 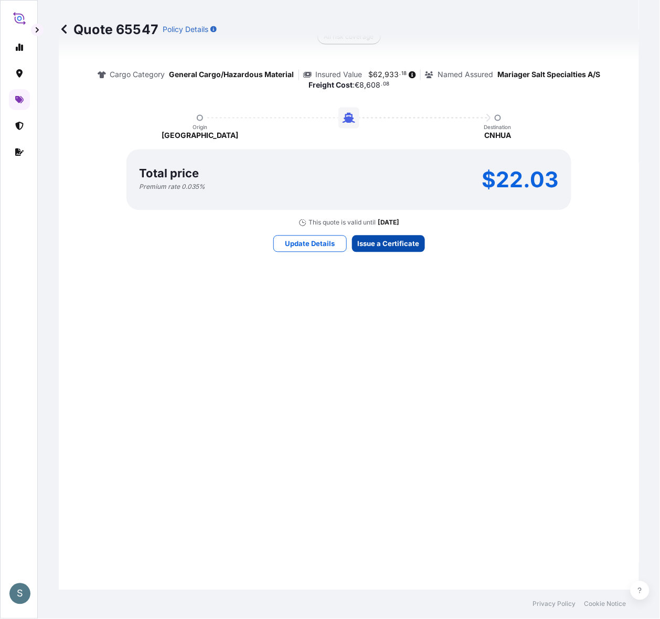 I want to click on p: Policy Details, so click(x=185, y=29).